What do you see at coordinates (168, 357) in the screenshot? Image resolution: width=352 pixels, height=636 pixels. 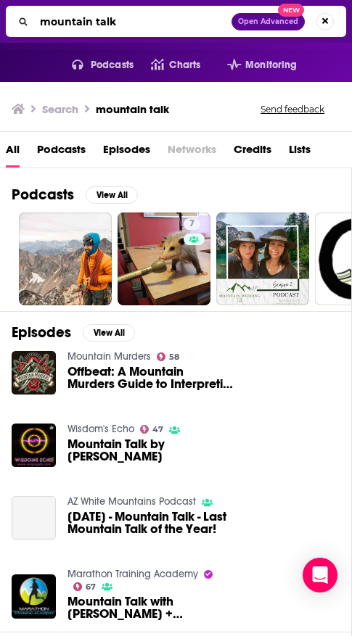 I see `a: 58` at bounding box center [168, 357].